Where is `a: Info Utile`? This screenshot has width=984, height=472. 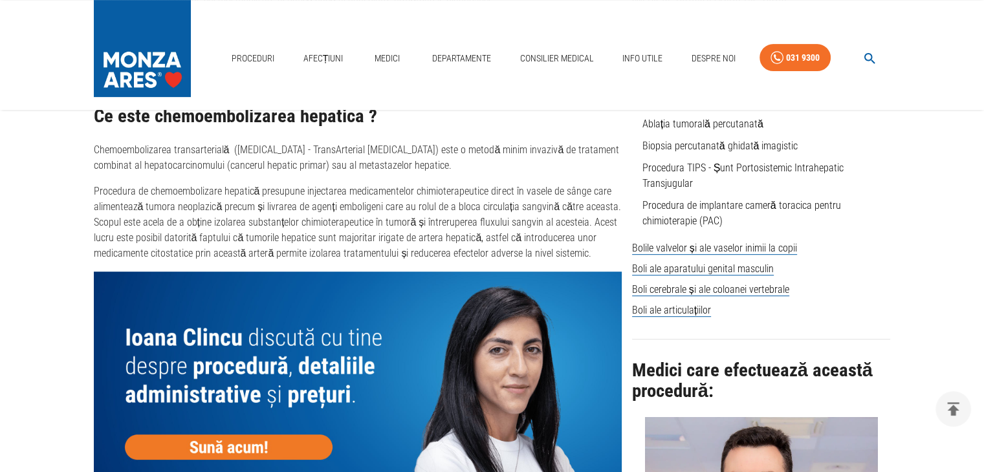 a: Info Utile is located at coordinates (643, 58).